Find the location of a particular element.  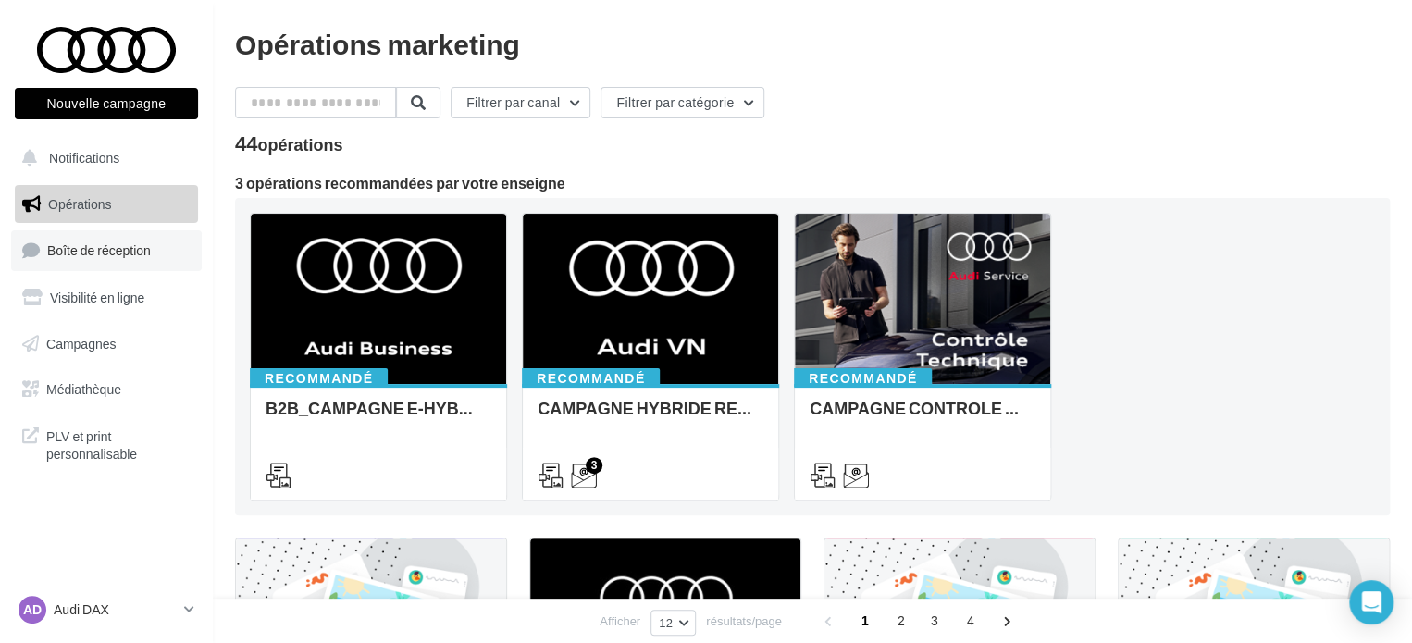

div: 3 opérations recommandées par votre enseigne is located at coordinates (812, 183).